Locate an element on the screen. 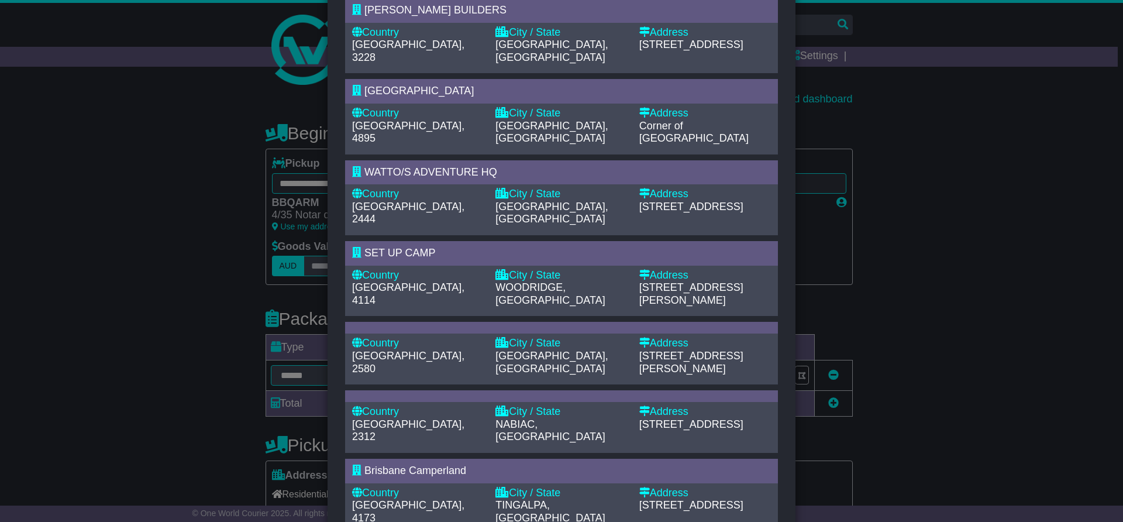 The width and height of the screenshot is (1123, 522). span: SET UP CAMP is located at coordinates (400, 253).